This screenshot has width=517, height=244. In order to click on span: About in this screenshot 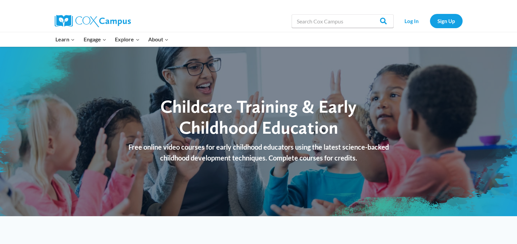, I will do `click(158, 39)`.